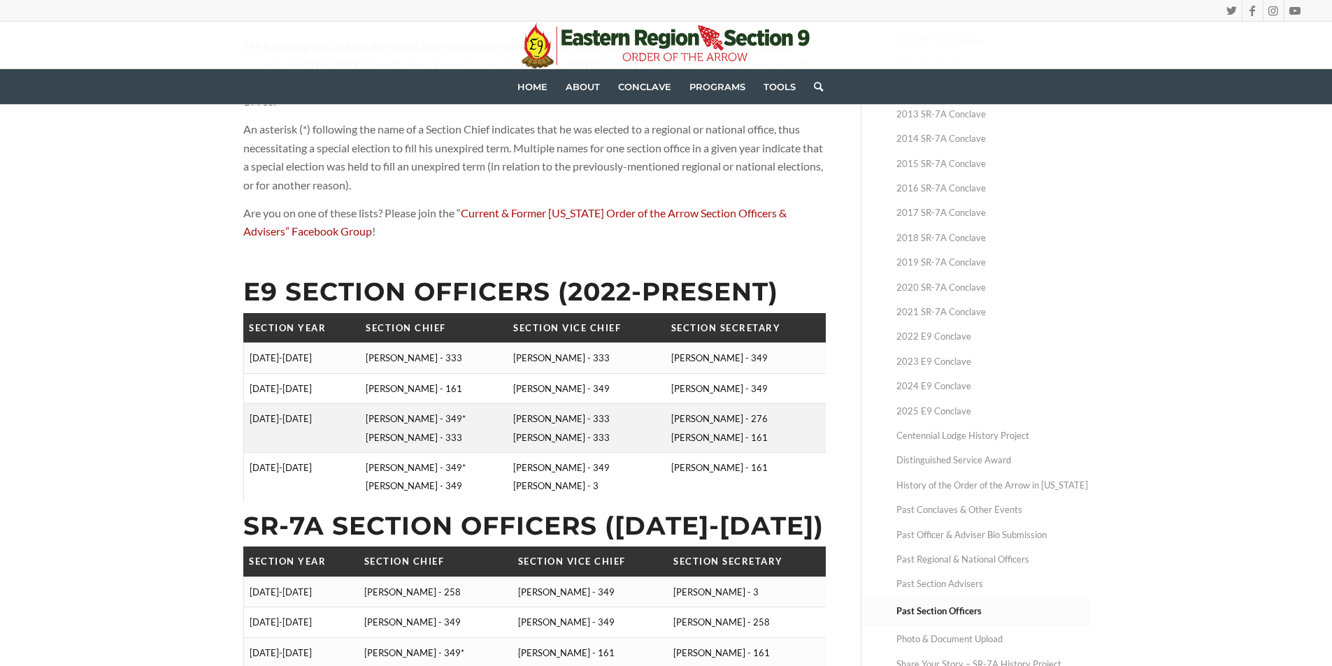  I want to click on a: 2022 E9 Conclave, so click(993, 336).